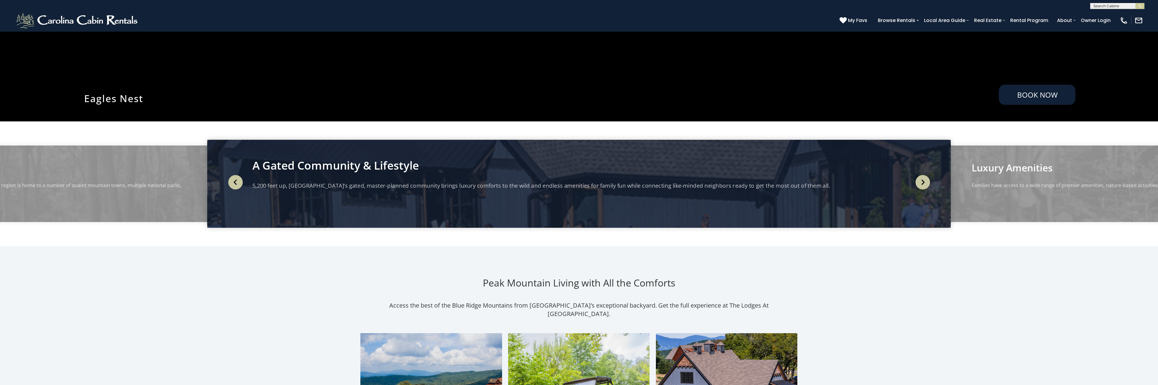 This screenshot has height=385, width=1158. Describe the element at coordinates (944, 20) in the screenshot. I see `a: Local Area Guide` at that location.